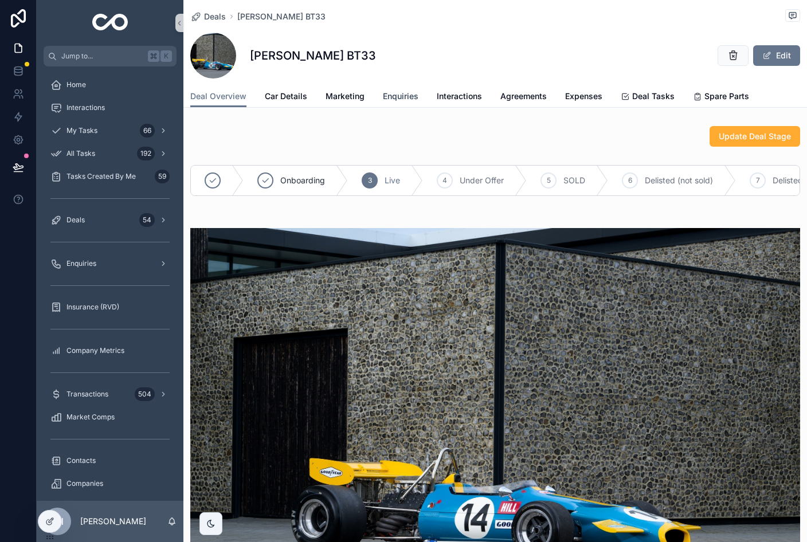  I want to click on a: All Tasks192, so click(110, 154).